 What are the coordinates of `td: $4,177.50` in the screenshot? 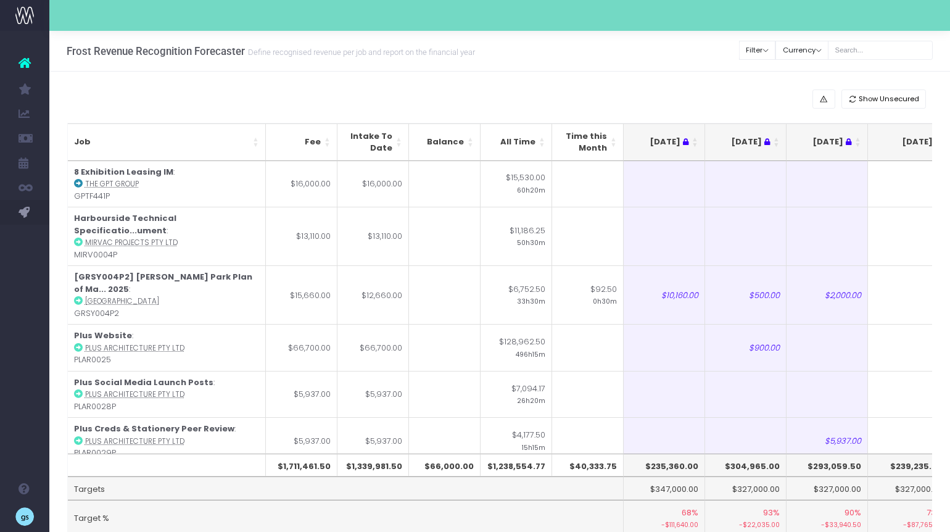 It's located at (516, 440).